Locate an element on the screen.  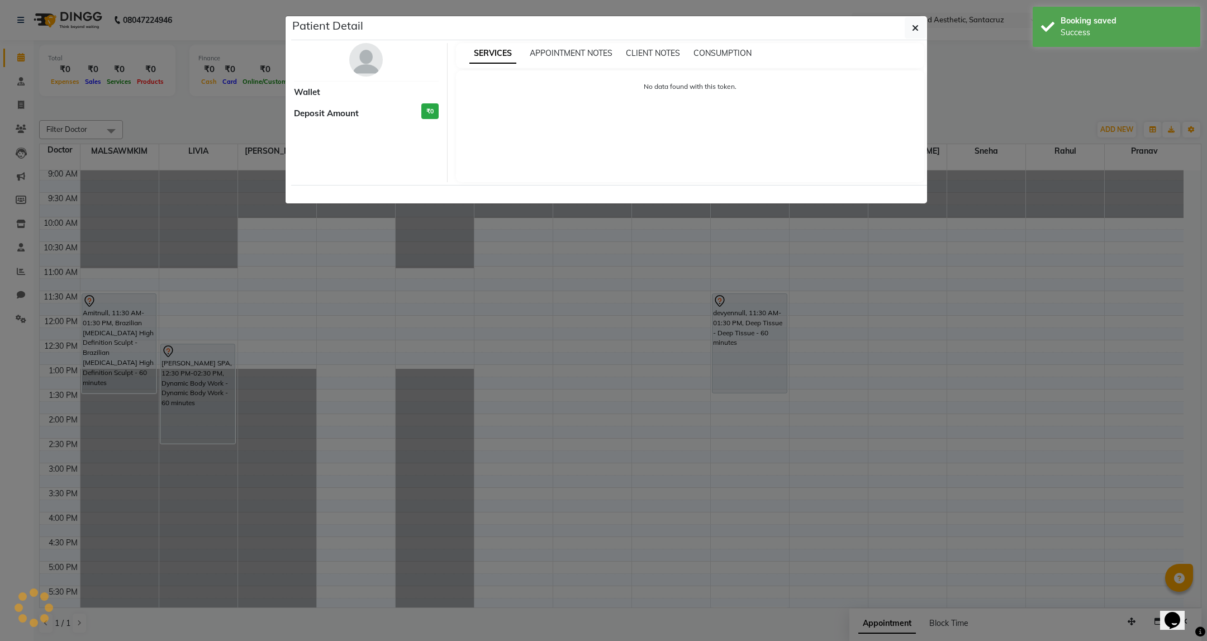
img: avatar is located at coordinates (366, 60).